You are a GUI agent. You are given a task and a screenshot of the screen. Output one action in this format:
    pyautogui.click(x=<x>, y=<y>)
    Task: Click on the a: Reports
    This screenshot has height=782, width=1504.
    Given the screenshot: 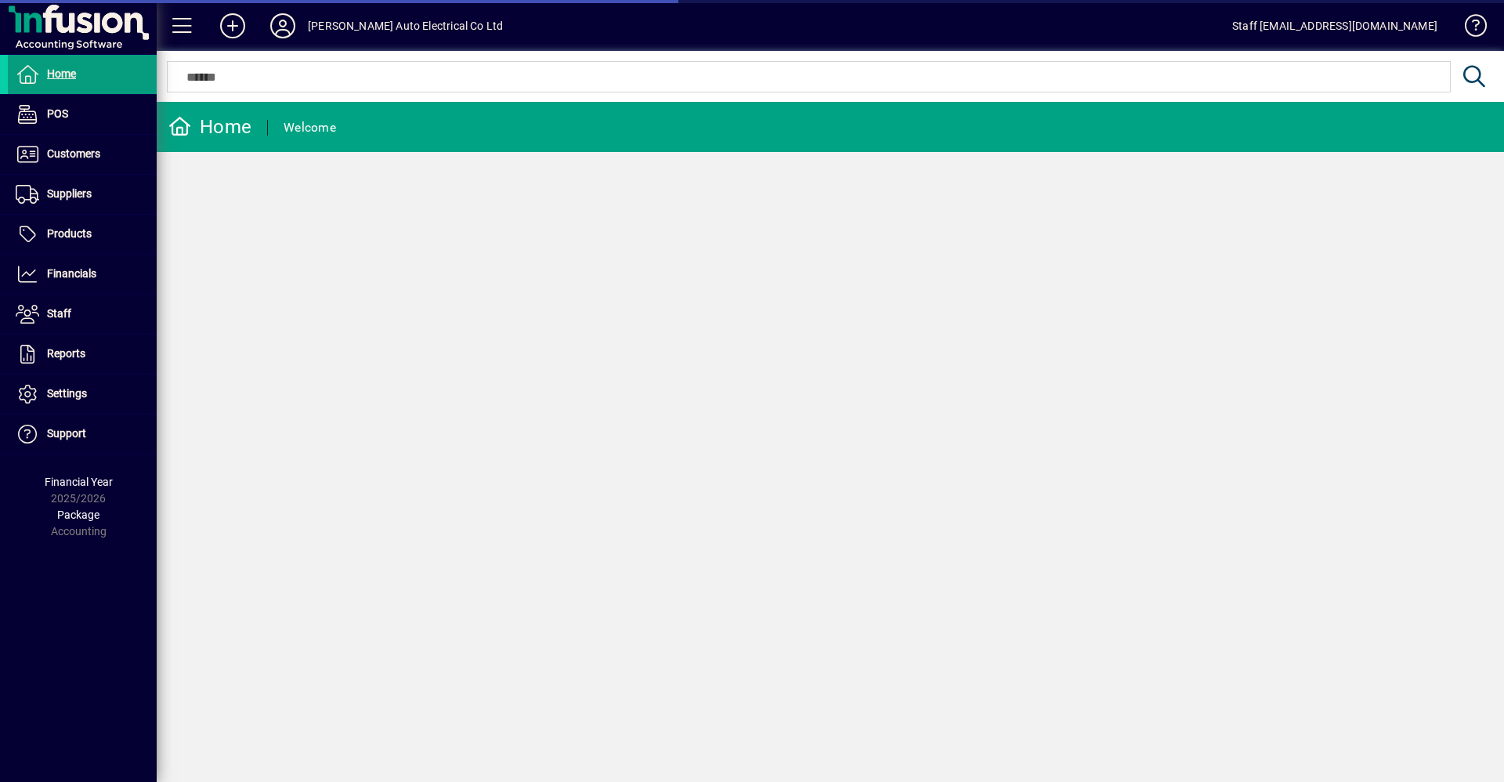 What is the action you would take?
    pyautogui.click(x=82, y=354)
    